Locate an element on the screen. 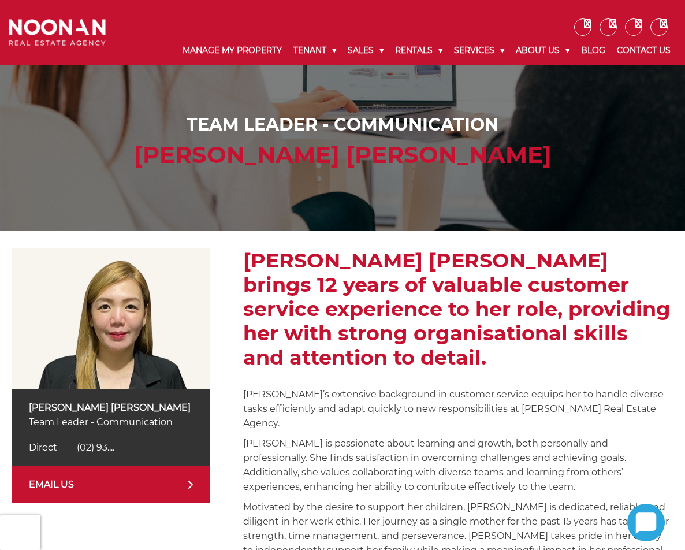 Image resolution: width=685 pixels, height=550 pixels. h1: Team Leader - Communication is located at coordinates (342, 125).